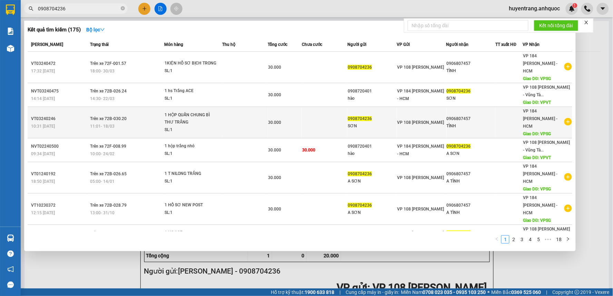 This screenshot has height=296, width=613. What do you see at coordinates (87, 61) in the screenshot?
I see `span: VP 184 NVT` at bounding box center [87, 61].